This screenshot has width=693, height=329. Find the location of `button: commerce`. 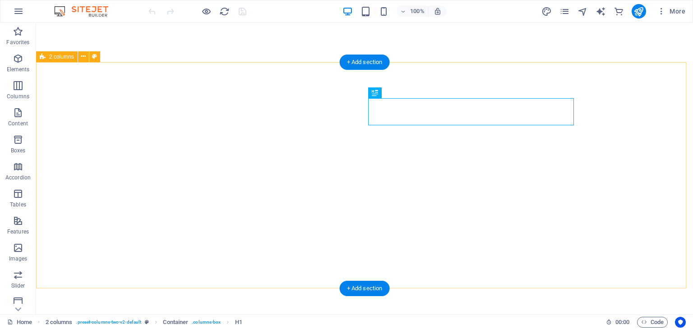

button: commerce is located at coordinates (619, 11).